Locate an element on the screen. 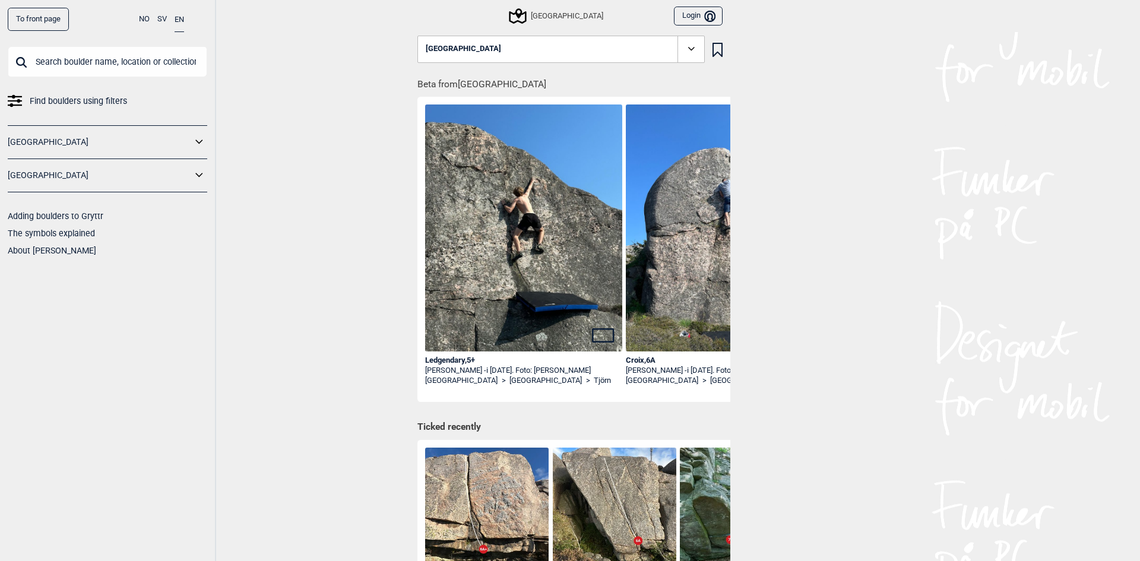 This screenshot has width=1140, height=561. a: Adding boulders to Gryttr is located at coordinates (55, 216).